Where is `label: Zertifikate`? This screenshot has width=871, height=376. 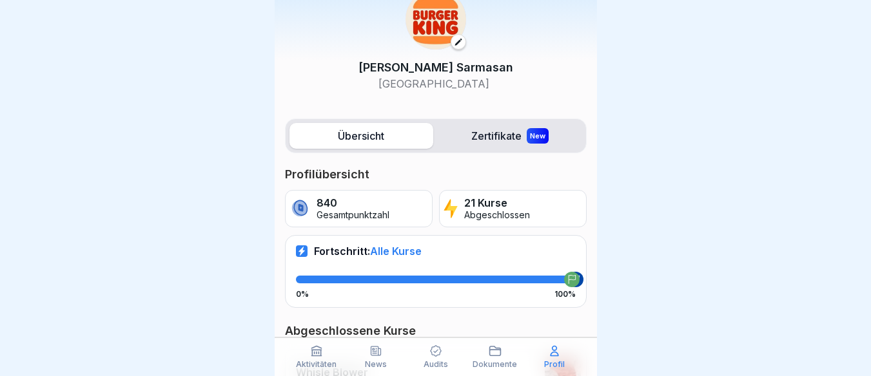 label: Zertifikate is located at coordinates (510, 136).